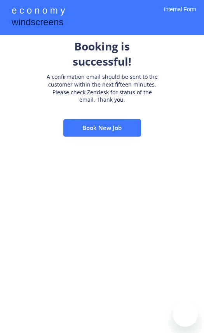 The height and width of the screenshot is (333, 204). Describe the element at coordinates (102, 54) in the screenshot. I see `div: Booking is successful!` at that location.